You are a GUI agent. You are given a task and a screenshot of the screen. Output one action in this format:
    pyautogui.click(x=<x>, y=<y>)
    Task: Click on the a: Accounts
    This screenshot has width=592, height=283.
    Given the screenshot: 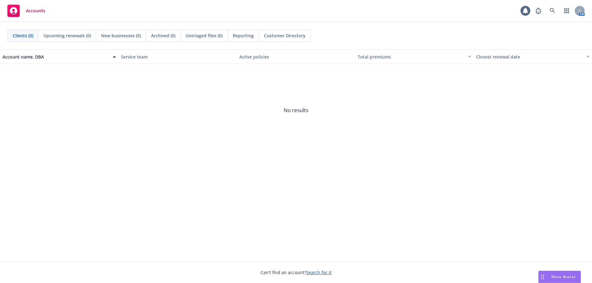 What is the action you would take?
    pyautogui.click(x=26, y=11)
    